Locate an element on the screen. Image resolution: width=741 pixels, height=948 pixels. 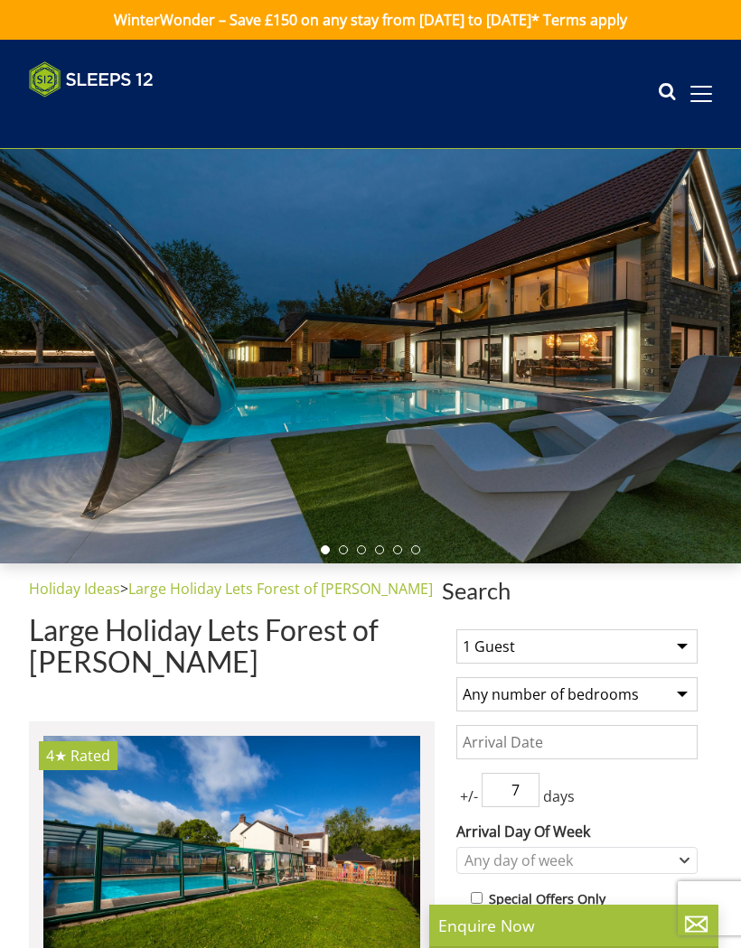
input: Arrival Date is located at coordinates (576, 742).